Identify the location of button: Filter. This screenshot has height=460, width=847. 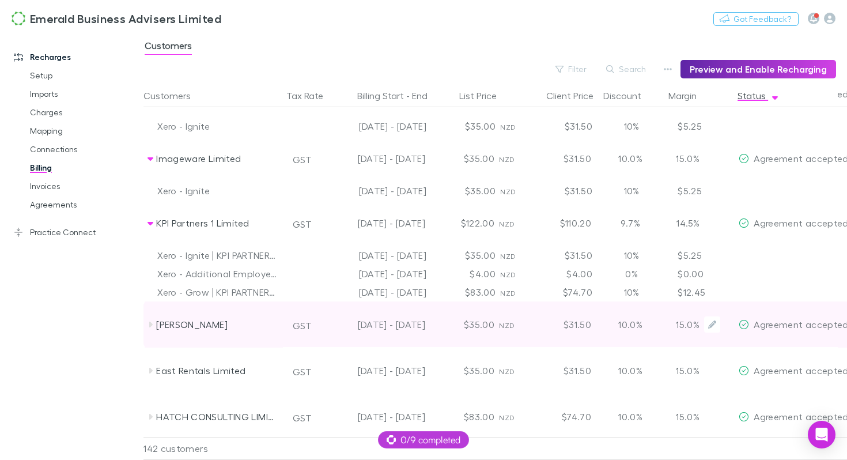
(572, 69).